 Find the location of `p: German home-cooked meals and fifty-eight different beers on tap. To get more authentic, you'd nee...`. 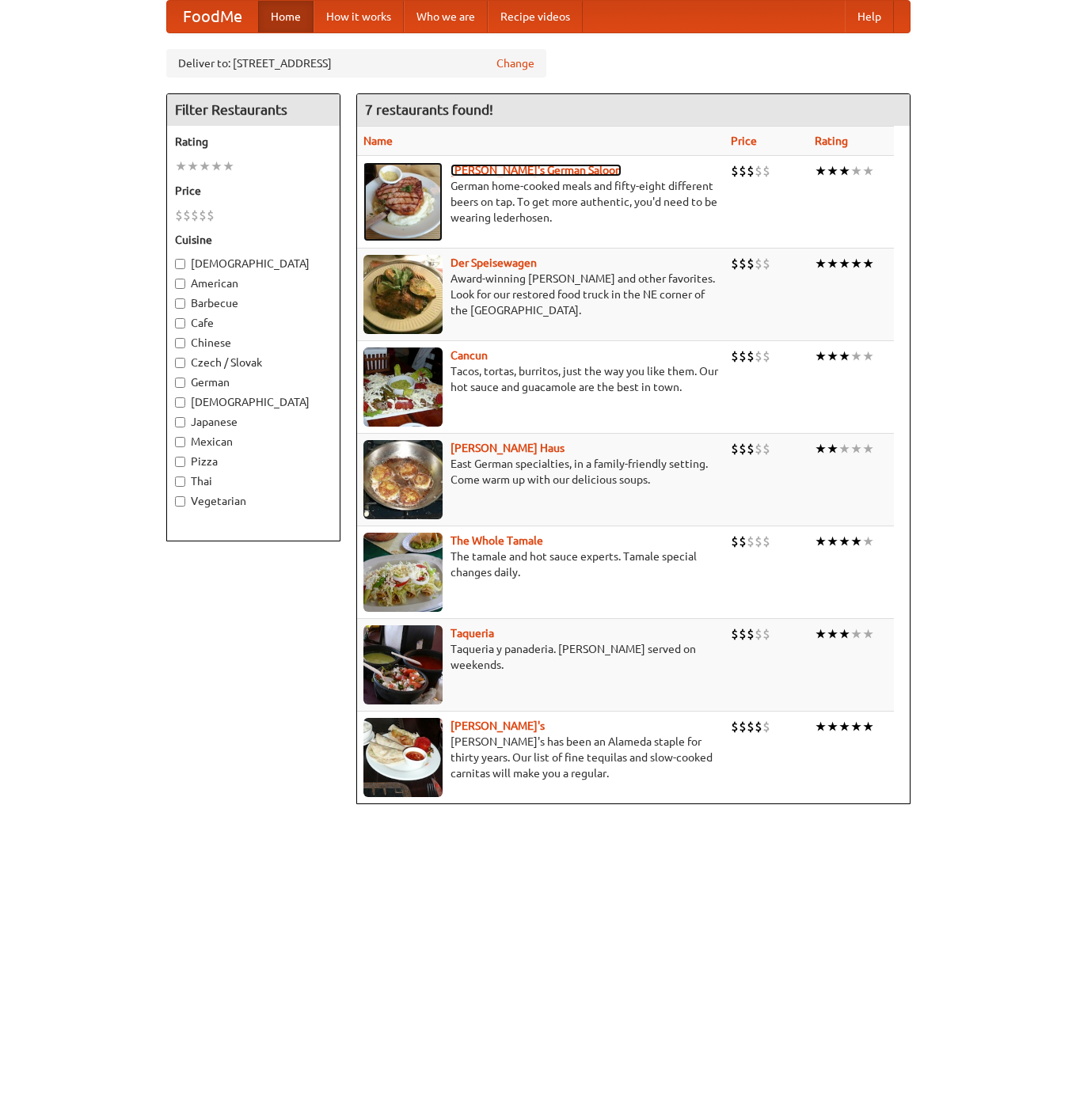

p: German home-cooked meals and fifty-eight different beers on tap. To get more authentic, you'd nee... is located at coordinates (541, 202).